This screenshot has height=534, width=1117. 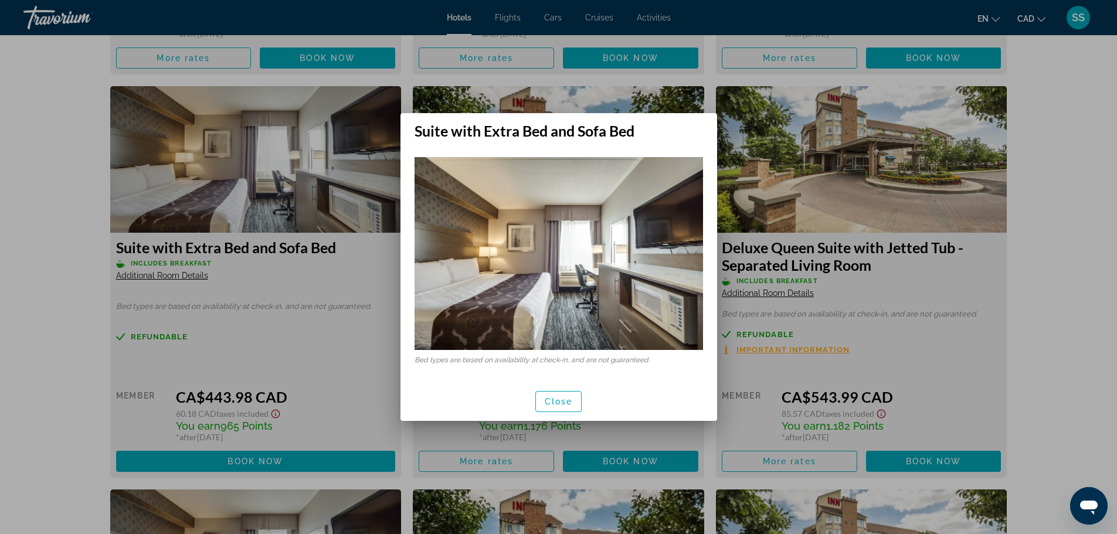 I want to click on span: Close, so click(x=559, y=402).